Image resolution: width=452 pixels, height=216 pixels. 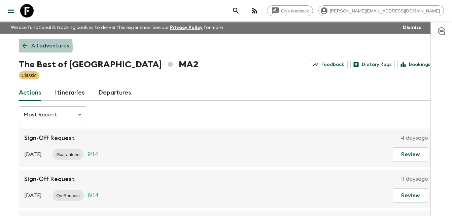 What do you see at coordinates (414, 138) in the screenshot?
I see `p: 4 days ago` at bounding box center [414, 138].